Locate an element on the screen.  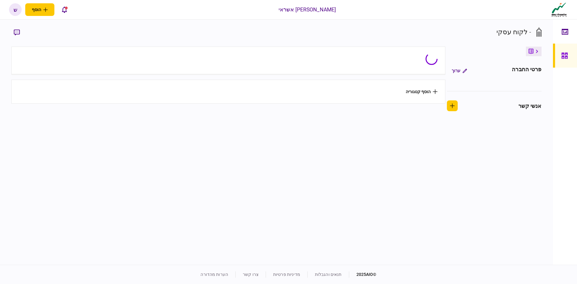
div: פרטי החברה is located at coordinates (526, 71).